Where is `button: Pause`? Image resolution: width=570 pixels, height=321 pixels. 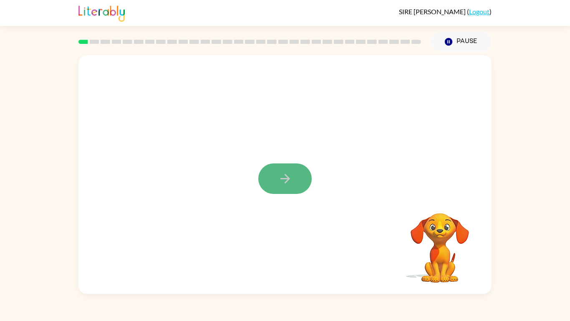 button: Pause is located at coordinates (461, 42).